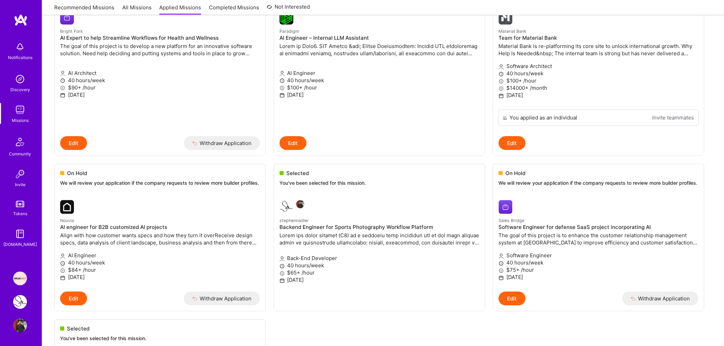 This screenshot has width=724, height=346. I want to click on p: $84+ /hour, so click(160, 270).